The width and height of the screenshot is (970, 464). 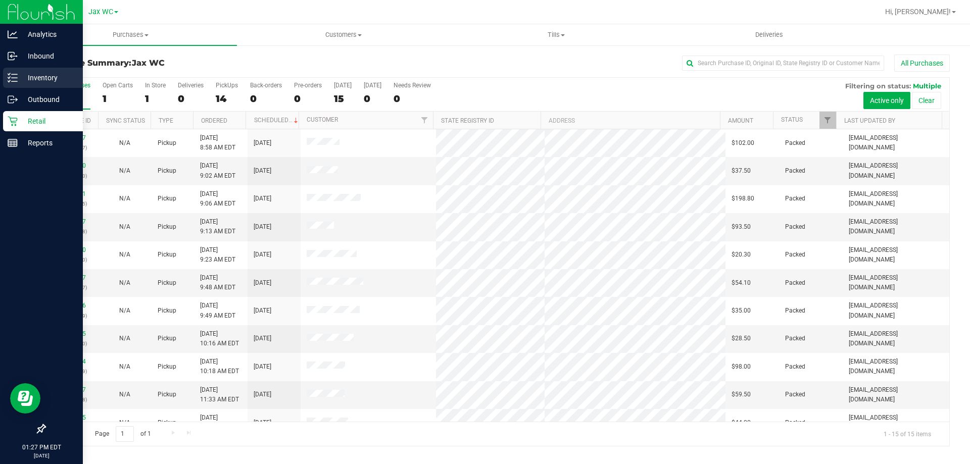 I want to click on span: Jax WC, so click(x=101, y=12).